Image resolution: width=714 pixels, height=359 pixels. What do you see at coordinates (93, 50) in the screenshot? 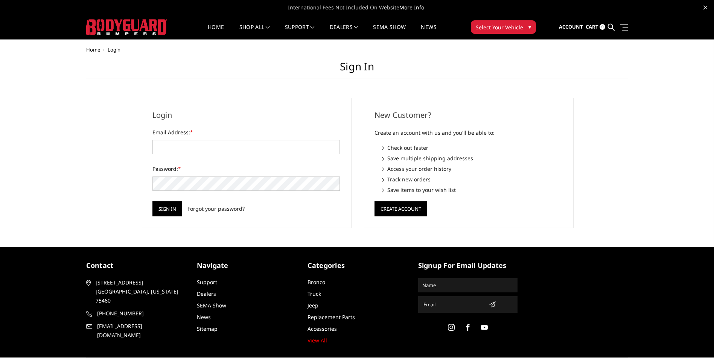
I see `span: Home` at bounding box center [93, 50].